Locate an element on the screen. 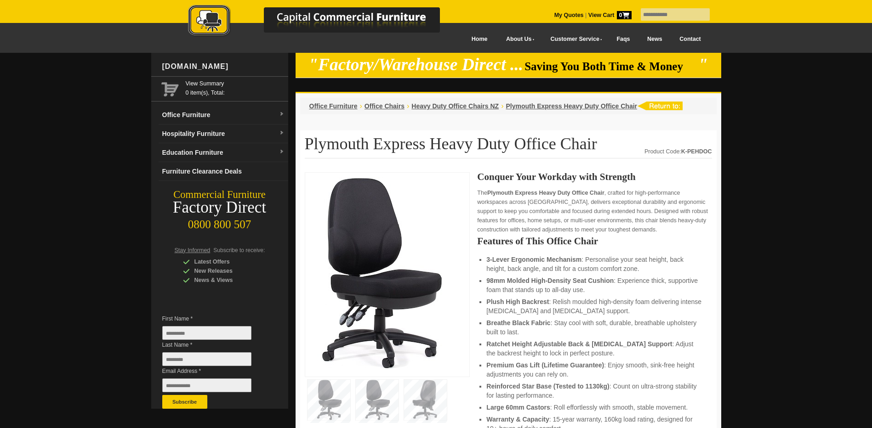 This screenshot has height=428, width=872. input: Last Name * is located at coordinates (207, 359).